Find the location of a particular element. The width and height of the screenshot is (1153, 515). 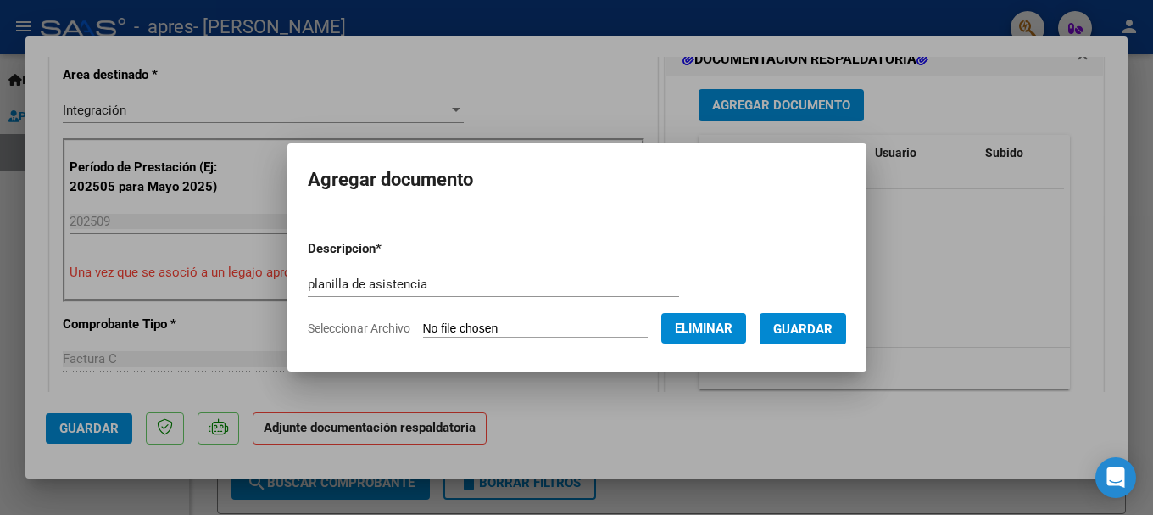

h2: Agregar documento is located at coordinates (576, 180).